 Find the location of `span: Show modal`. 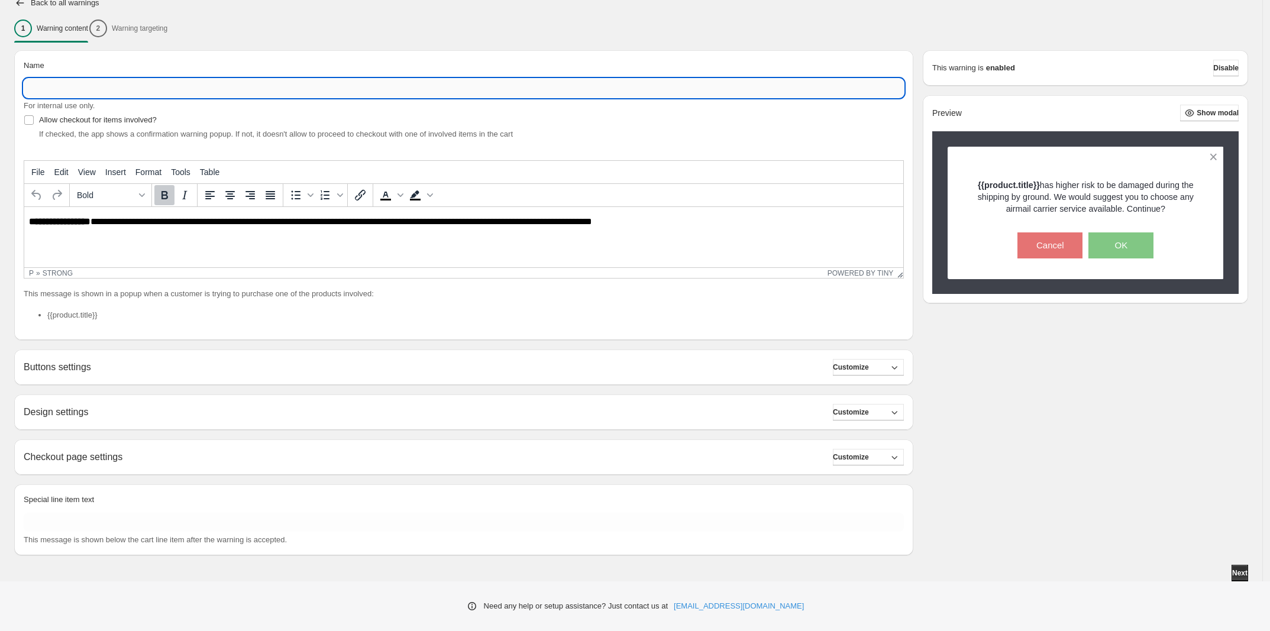

span: Show modal is located at coordinates (1218, 113).